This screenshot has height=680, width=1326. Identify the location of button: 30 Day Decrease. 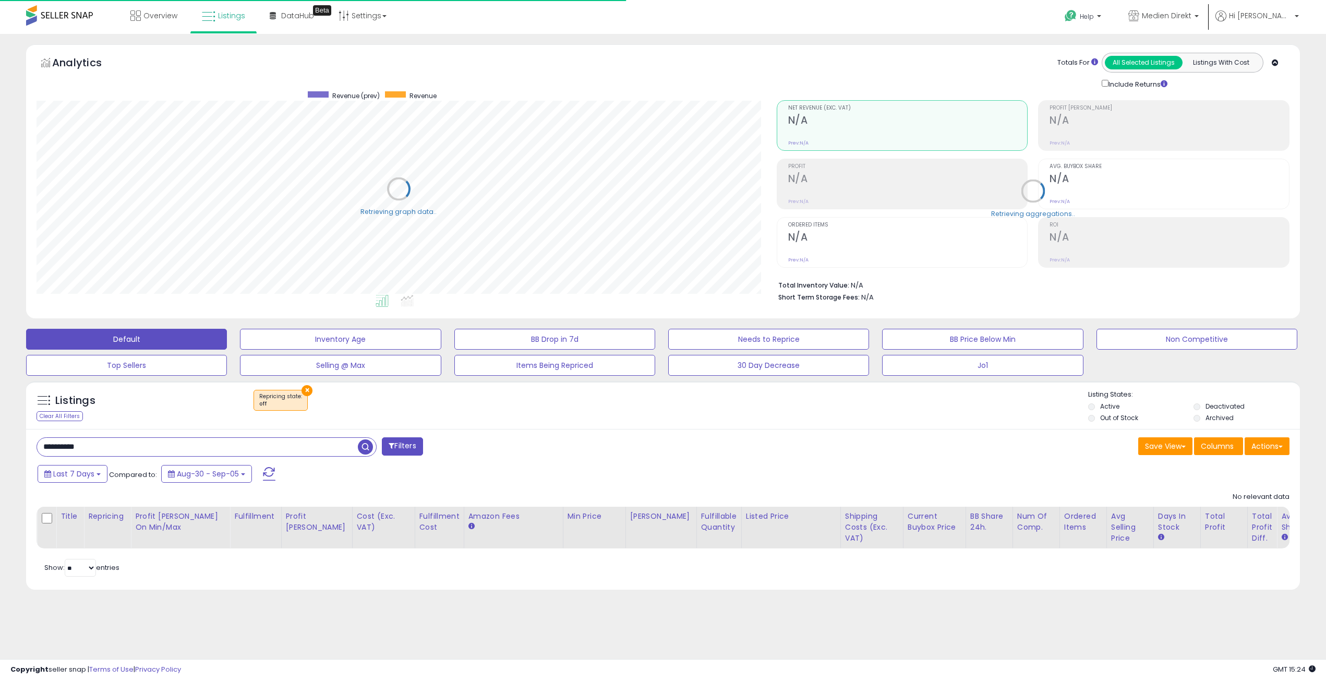
(769, 365).